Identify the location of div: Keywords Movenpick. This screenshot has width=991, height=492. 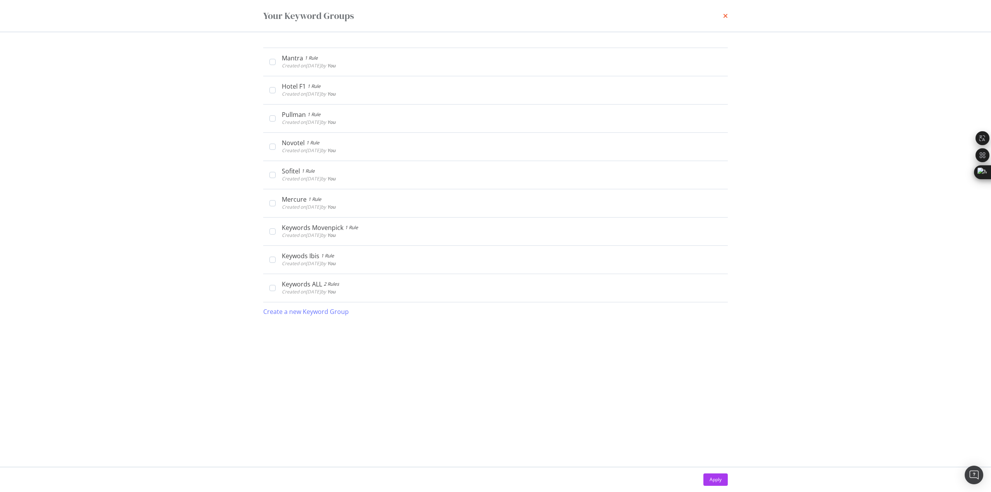
(312, 228).